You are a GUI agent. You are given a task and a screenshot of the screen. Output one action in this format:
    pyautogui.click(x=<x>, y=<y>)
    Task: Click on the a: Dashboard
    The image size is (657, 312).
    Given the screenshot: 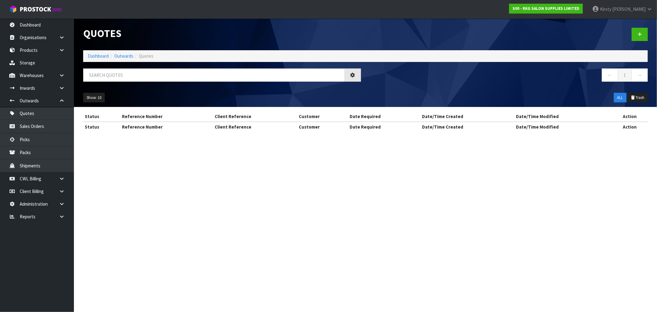 What is the action you would take?
    pyautogui.click(x=98, y=56)
    